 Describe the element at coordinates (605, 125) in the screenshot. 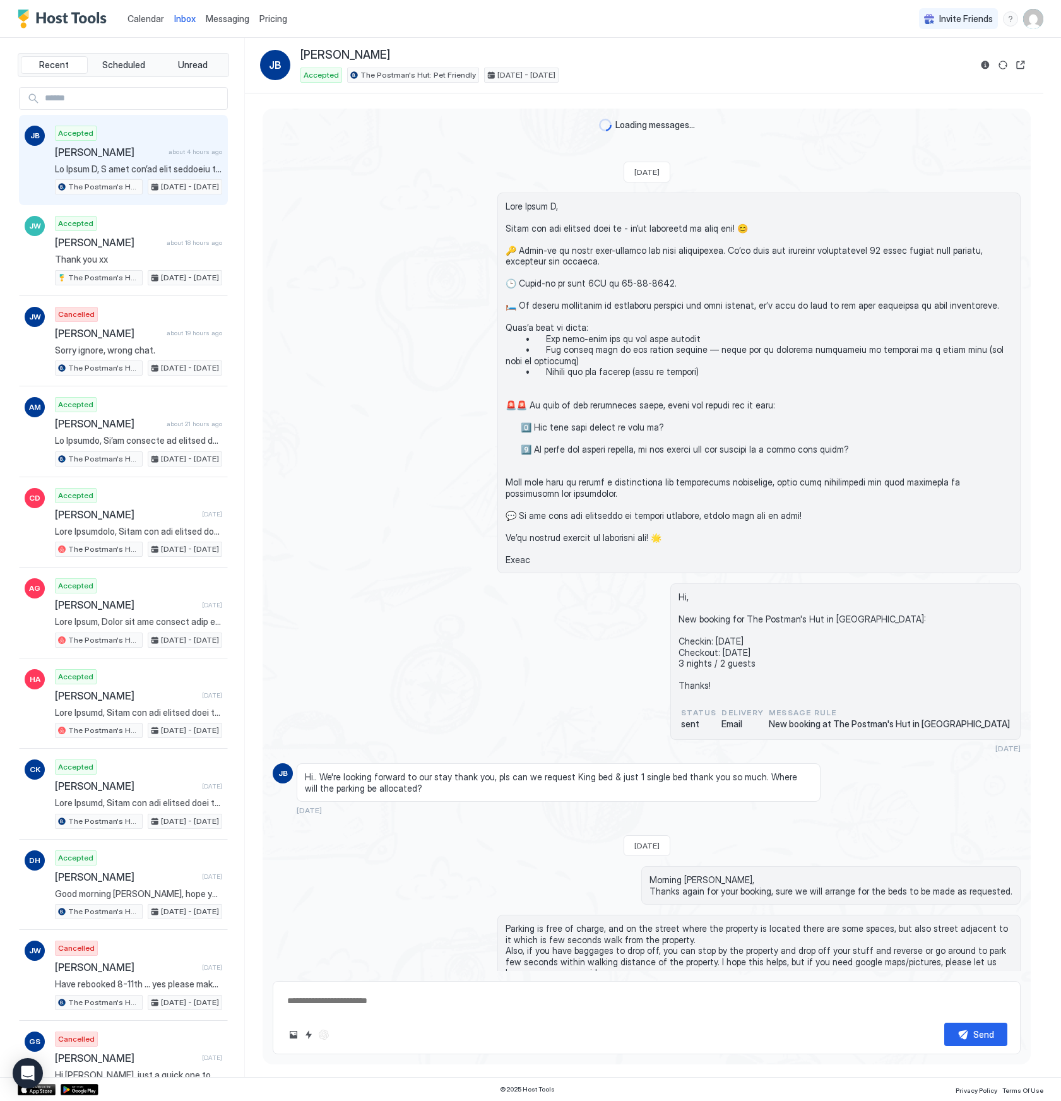

I see `div: loading` at that location.